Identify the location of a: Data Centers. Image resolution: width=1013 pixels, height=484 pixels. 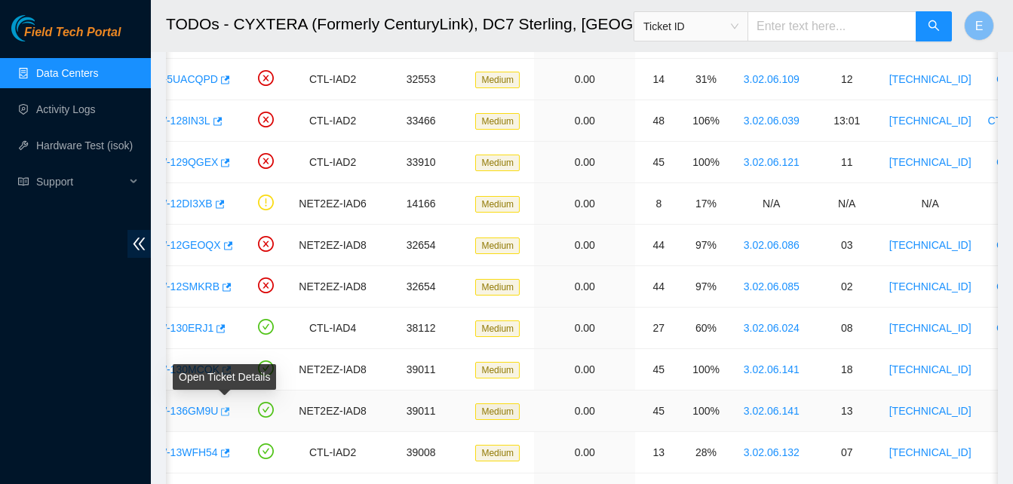
(67, 73).